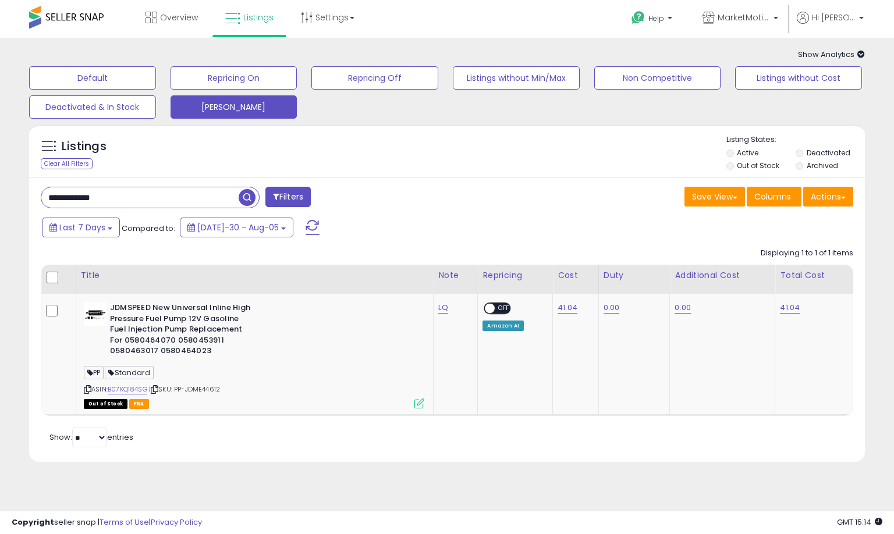  I want to click on span: Show Analytics, so click(831, 54).